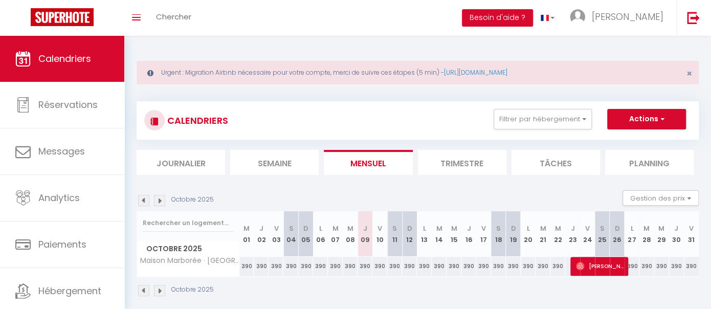 Image resolution: width=711 pixels, height=309 pixels. I want to click on th: 12, so click(409, 234).